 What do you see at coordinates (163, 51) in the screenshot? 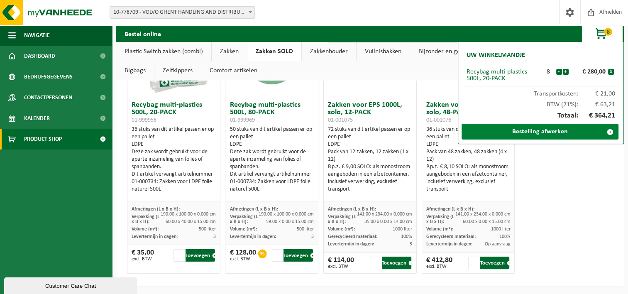
I see `a: Plastic Switch zakken (combi)` at bounding box center [163, 51].